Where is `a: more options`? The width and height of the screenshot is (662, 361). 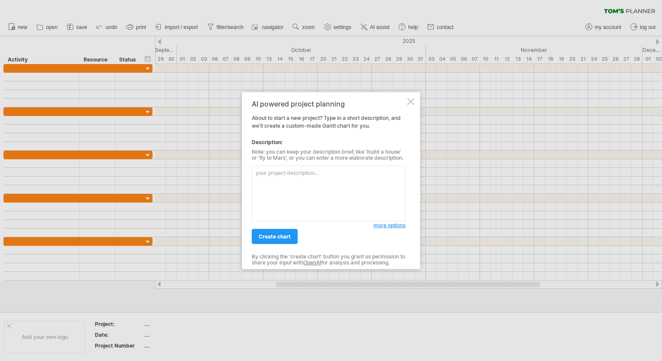
a: more options is located at coordinates (390, 226).